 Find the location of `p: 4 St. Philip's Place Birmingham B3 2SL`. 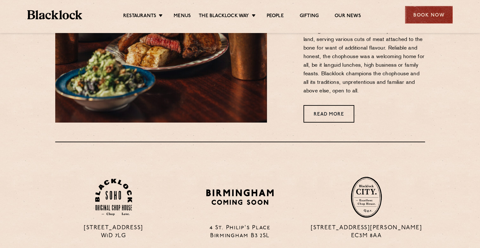

p: 4 St. Philip's Place Birmingham B3 2SL is located at coordinates (240, 232).